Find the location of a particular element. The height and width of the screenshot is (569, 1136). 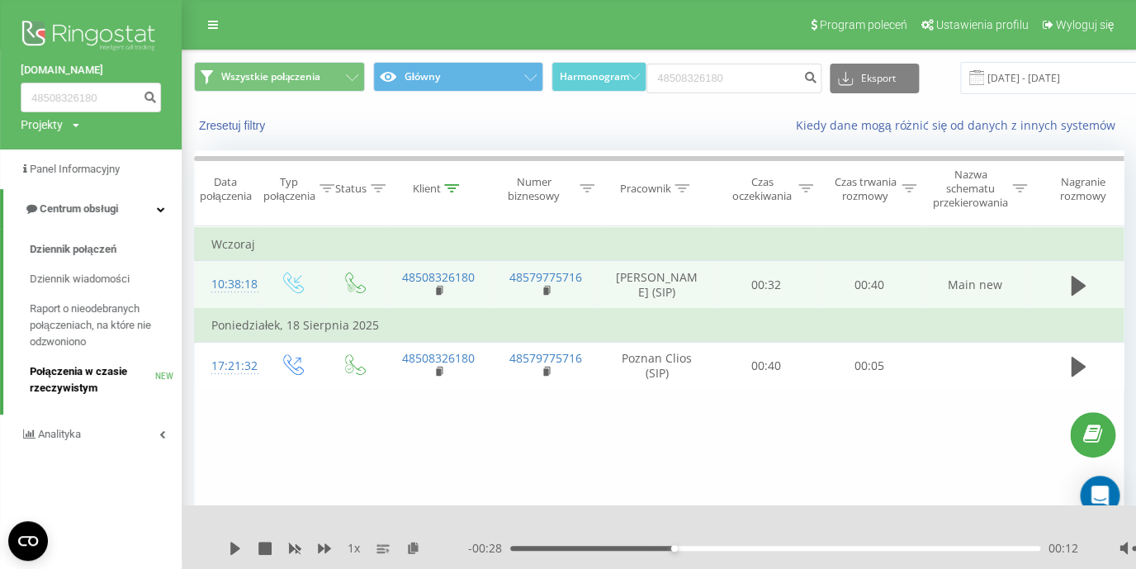

span: Analityka is located at coordinates (59, 433).